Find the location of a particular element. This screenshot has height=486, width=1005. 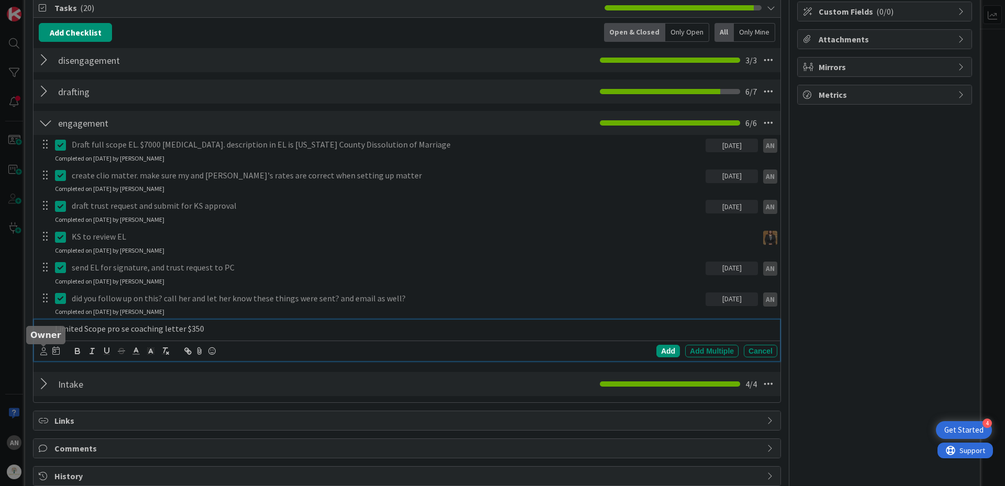

span: Custom Fields is located at coordinates (886, 12).